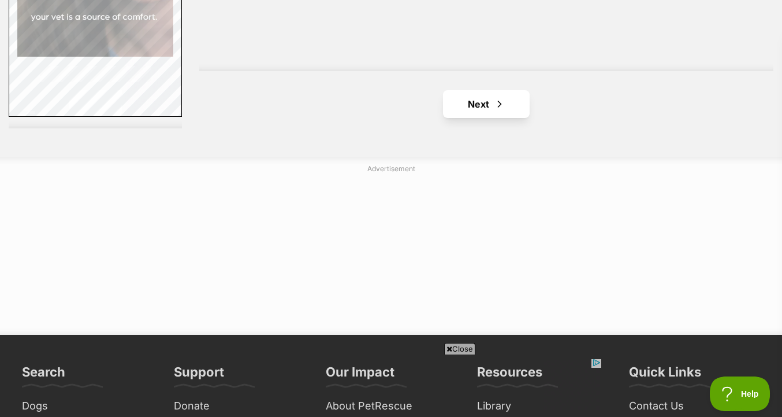 The image size is (782, 417). Describe the element at coordinates (460, 348) in the screenshot. I see `span: Close` at that location.